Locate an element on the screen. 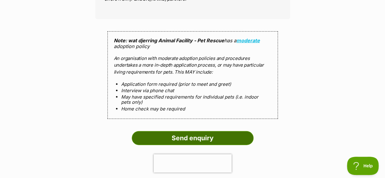 This screenshot has height=178, width=385. li: Home check may be required is located at coordinates (193, 109).